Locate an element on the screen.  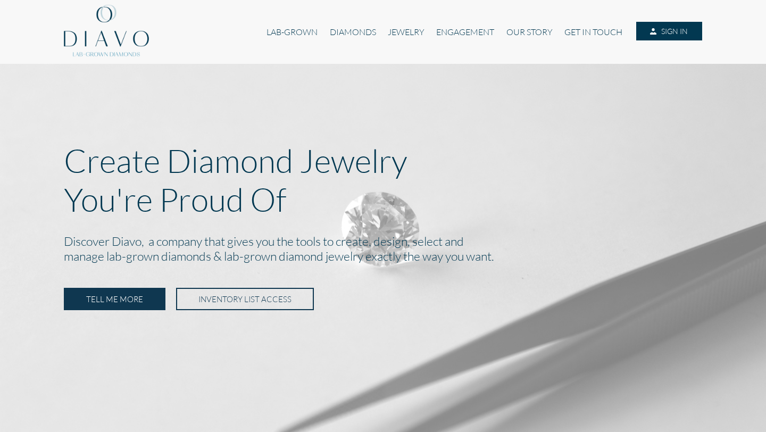
p: Create Diamond Jewelry You're Proud Of is located at coordinates (383, 180).